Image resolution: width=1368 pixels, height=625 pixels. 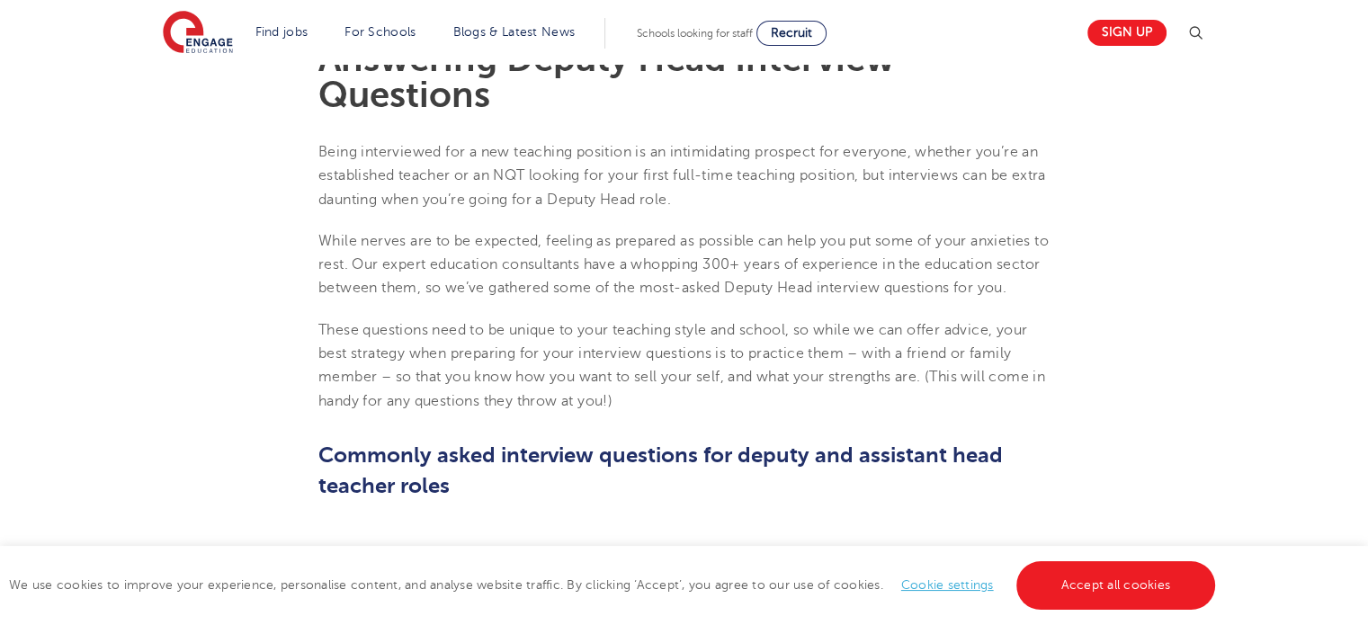 What do you see at coordinates (694, 33) in the screenshot?
I see `span: Schools looking for staff` at bounding box center [694, 33].